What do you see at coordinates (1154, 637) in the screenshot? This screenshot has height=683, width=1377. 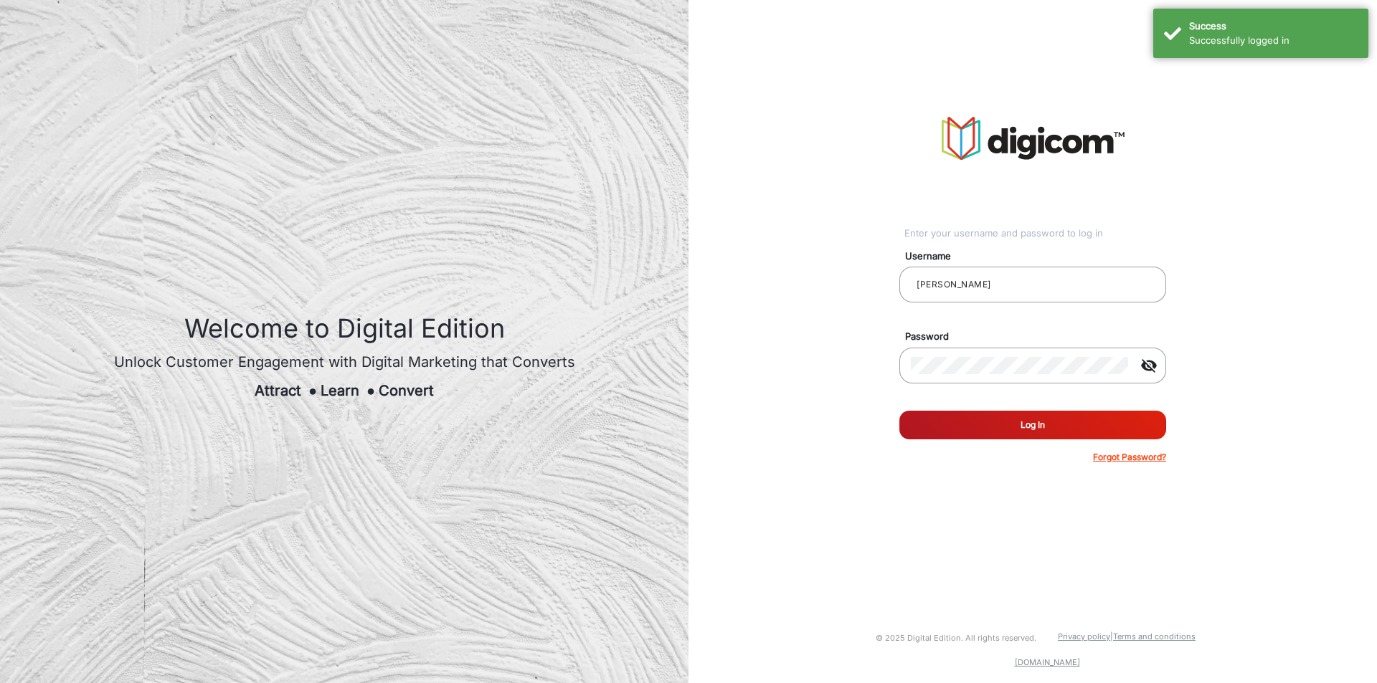 I see `a: Terms and conditions` at bounding box center [1154, 637].